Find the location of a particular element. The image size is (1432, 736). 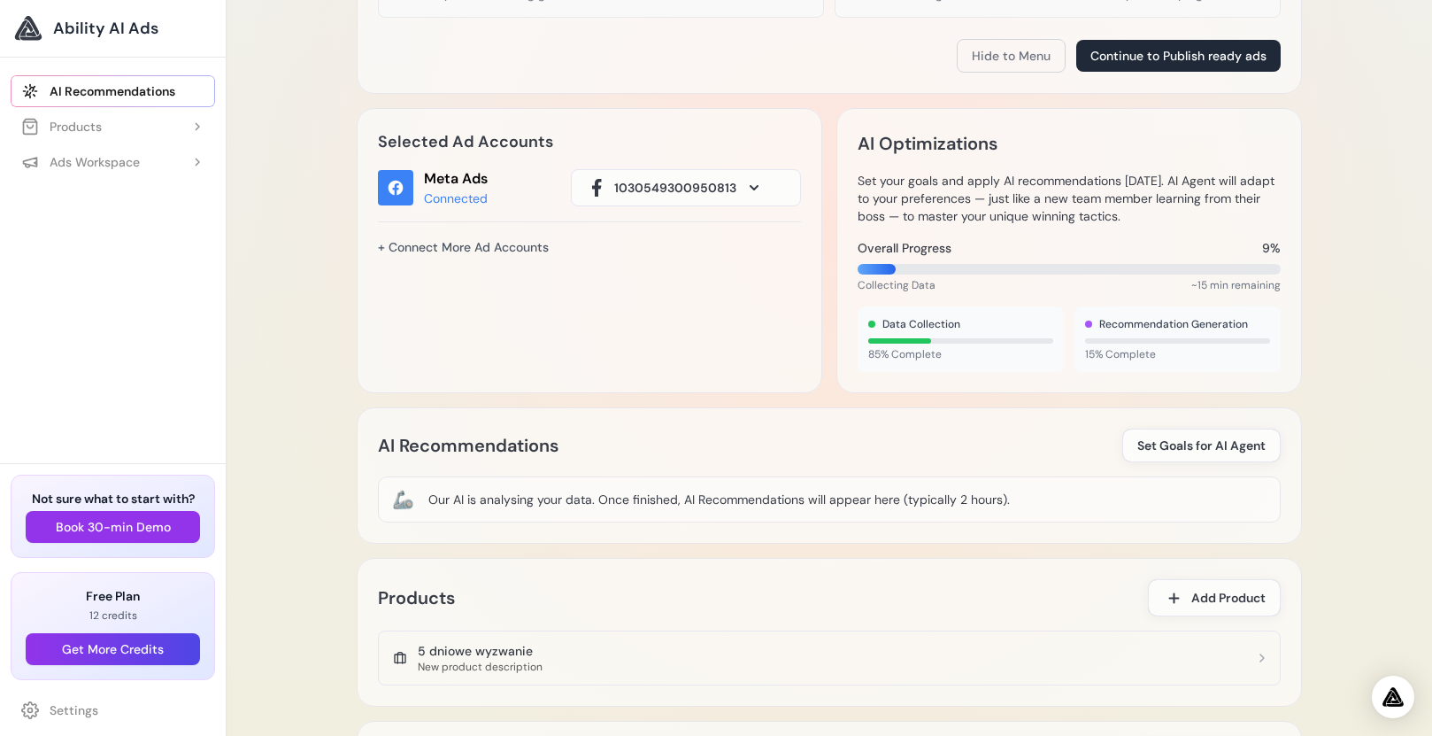

span: 15% Complete is located at coordinates (1177, 354).